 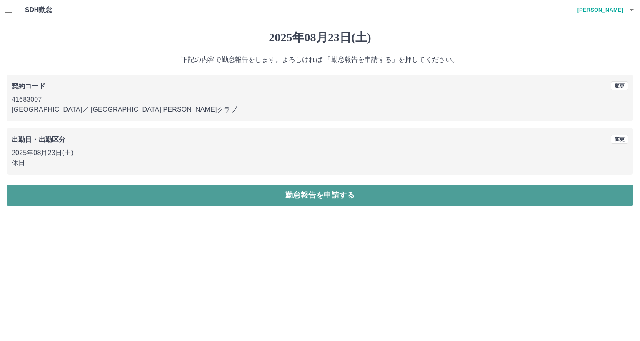 What do you see at coordinates (38, 139) in the screenshot?
I see `b: 出勤日・出勤区分` at bounding box center [38, 139].